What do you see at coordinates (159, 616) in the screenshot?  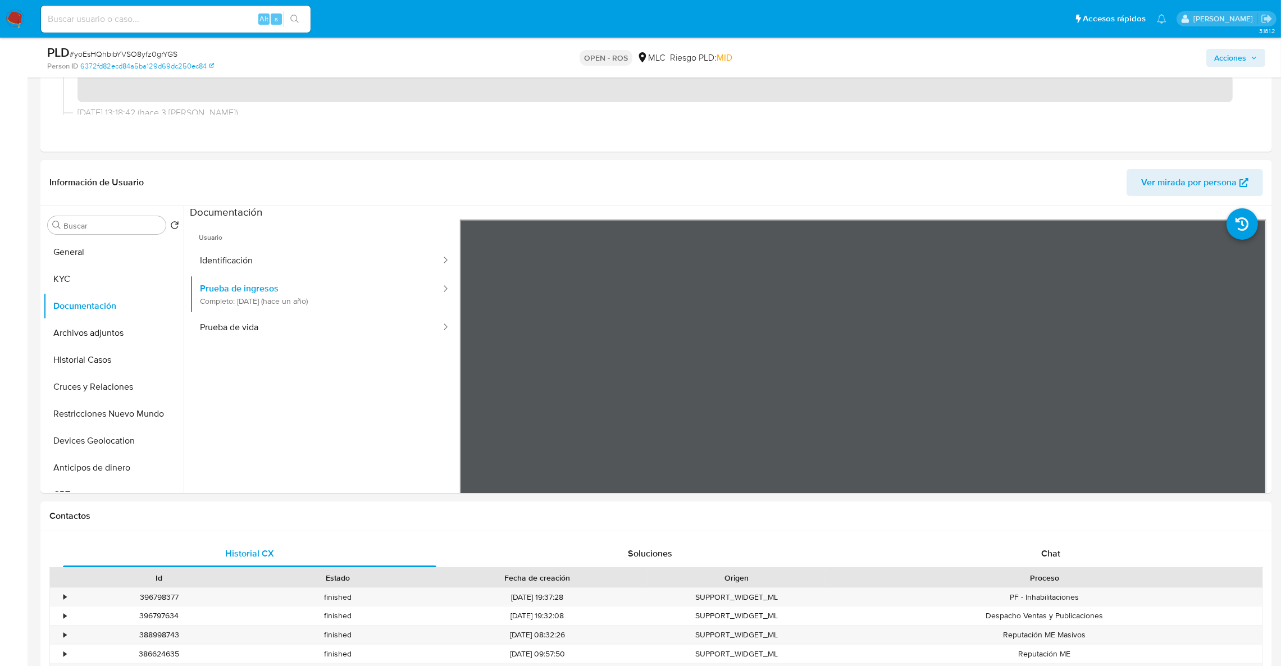 I see `div: 396797634` at bounding box center [159, 616].